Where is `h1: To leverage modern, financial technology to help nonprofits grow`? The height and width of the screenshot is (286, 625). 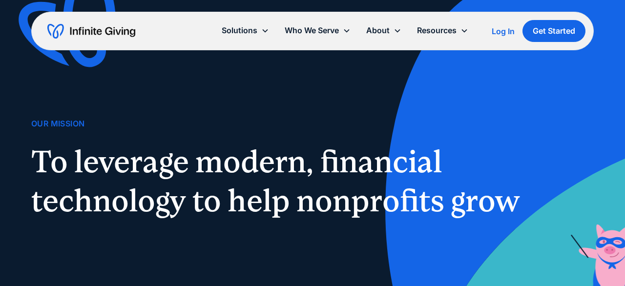 h1: To leverage modern, financial technology to help nonprofits grow is located at coordinates (281, 181).